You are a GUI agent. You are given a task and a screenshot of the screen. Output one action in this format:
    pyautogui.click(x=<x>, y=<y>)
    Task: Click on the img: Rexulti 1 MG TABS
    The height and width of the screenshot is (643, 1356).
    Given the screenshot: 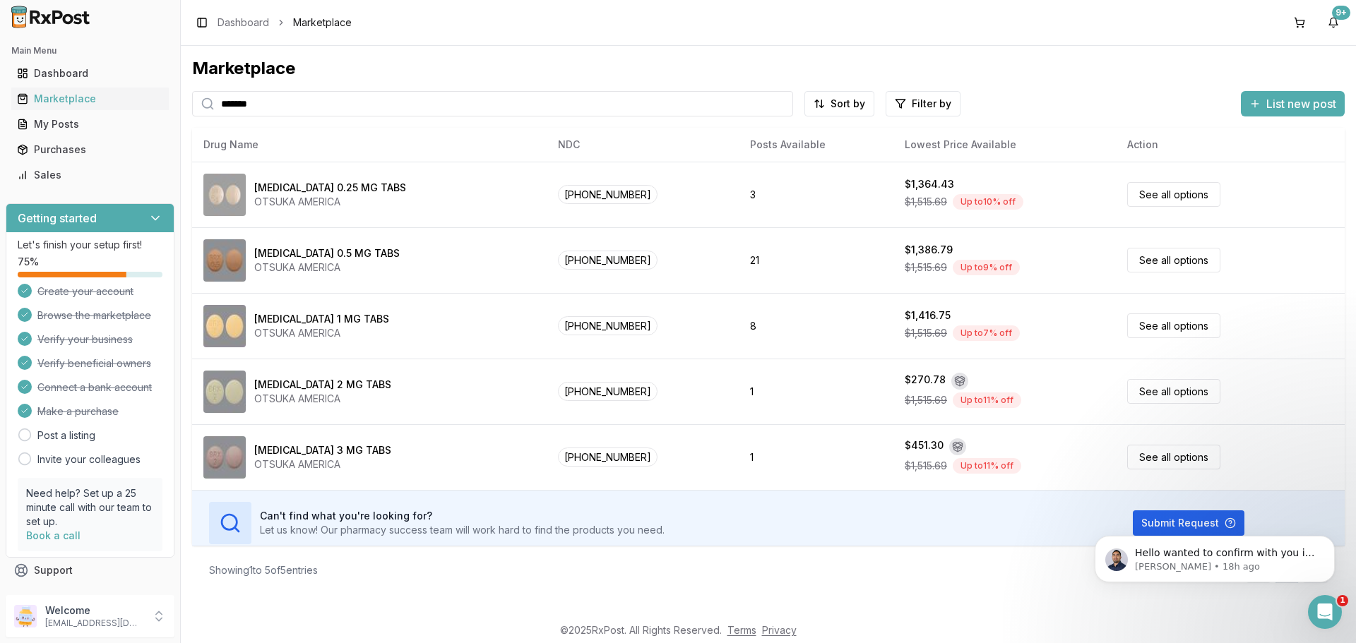 What is the action you would take?
    pyautogui.click(x=225, y=326)
    